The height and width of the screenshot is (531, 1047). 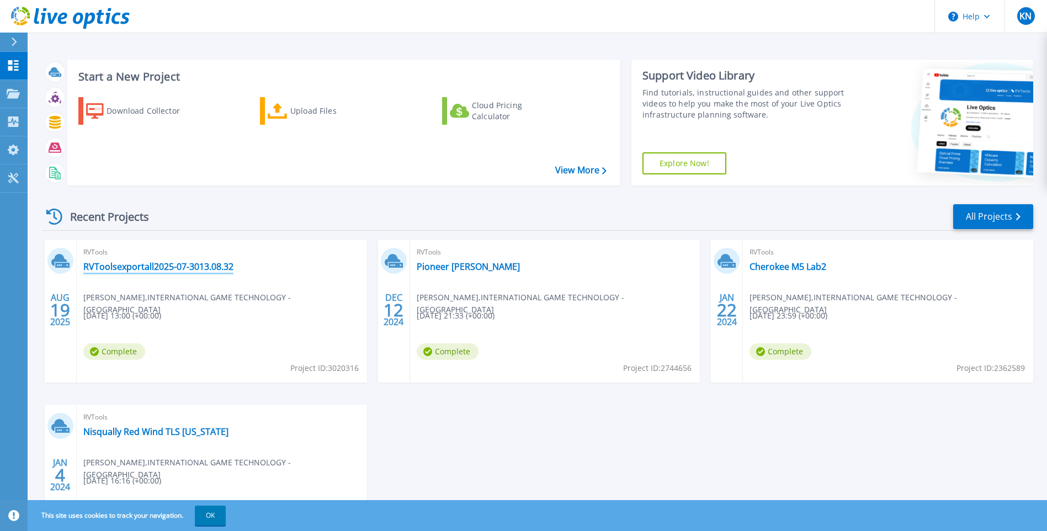 I want to click on a: View More, so click(x=580, y=170).